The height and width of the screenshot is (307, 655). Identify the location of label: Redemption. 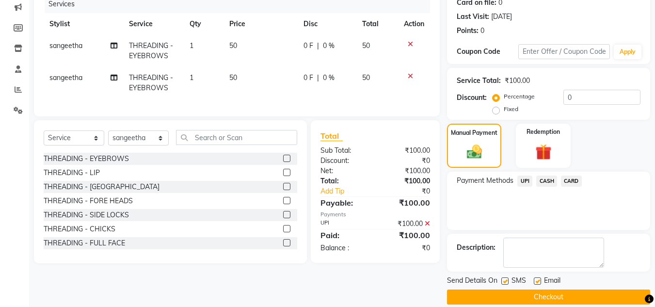
(543, 132).